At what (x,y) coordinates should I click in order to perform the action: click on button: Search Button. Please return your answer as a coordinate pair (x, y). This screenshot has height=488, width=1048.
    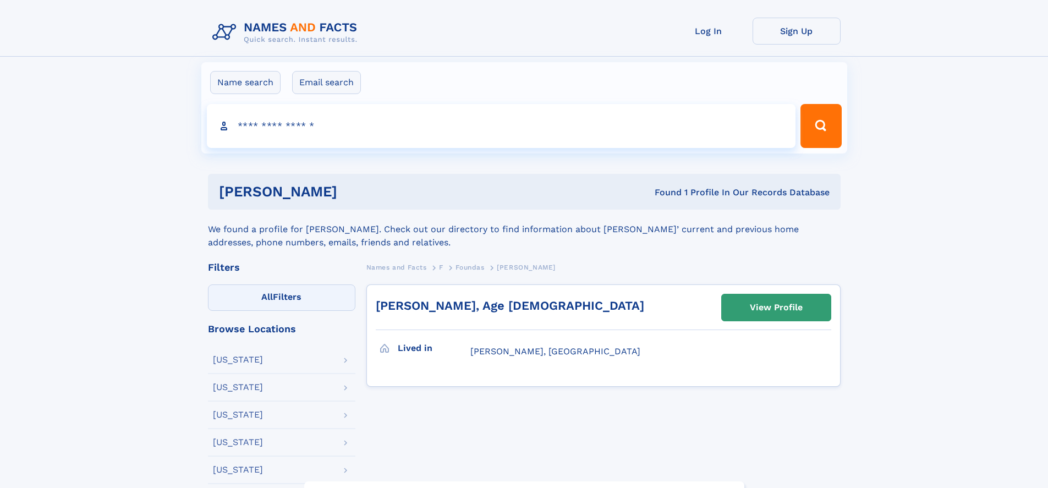
    Looking at the image, I should click on (821, 126).